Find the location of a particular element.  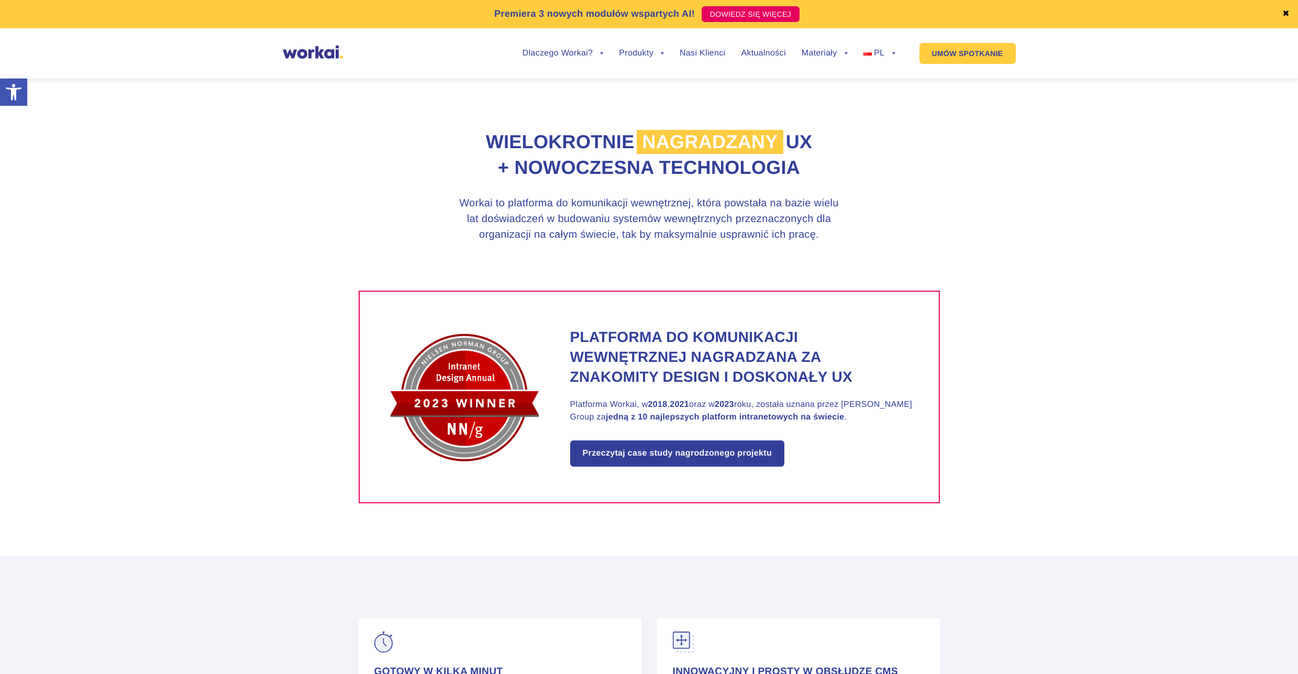

a: UMÓW SPOTKANIE is located at coordinates (968, 53).